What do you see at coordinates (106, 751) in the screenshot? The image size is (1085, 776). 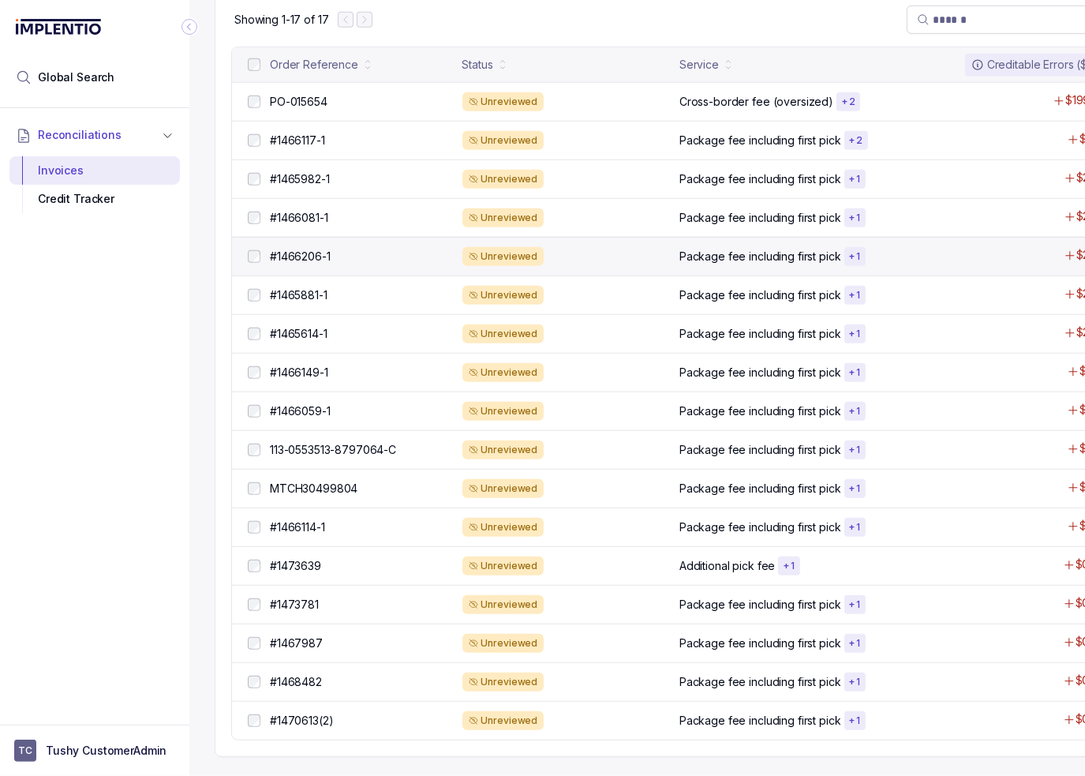 I see `p: Tushy CustomerAdmin` at bounding box center [106, 751].